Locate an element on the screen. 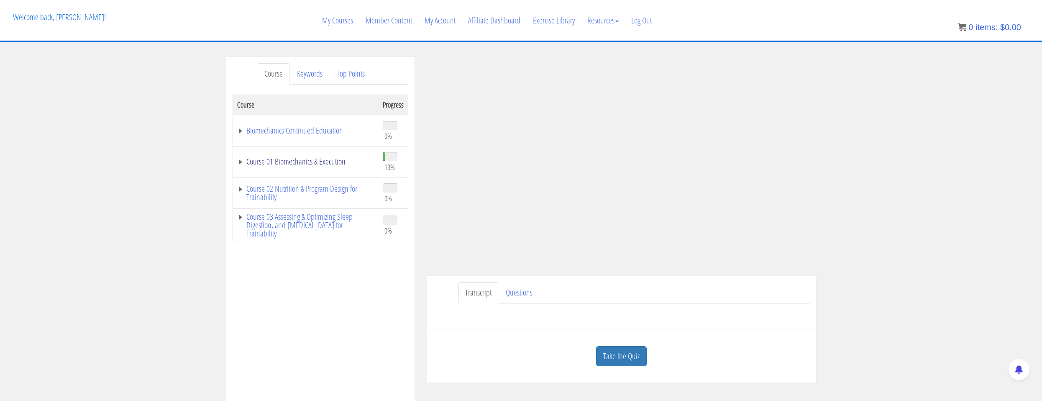 This screenshot has width=1042, height=401. a: 0 items: $0.00 is located at coordinates (989, 27).